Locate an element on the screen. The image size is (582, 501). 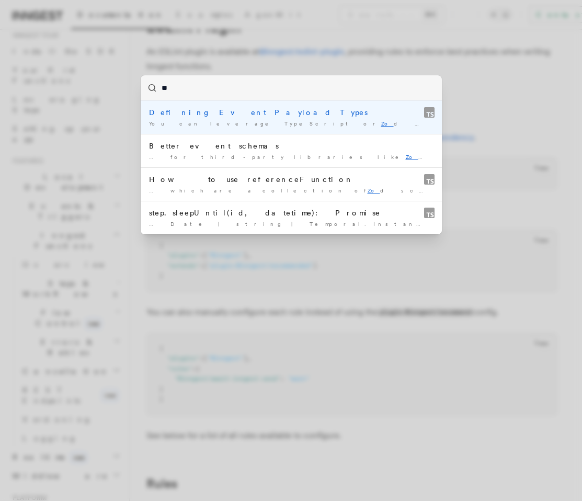
div: Defining Event Payload Types is located at coordinates (291, 112).